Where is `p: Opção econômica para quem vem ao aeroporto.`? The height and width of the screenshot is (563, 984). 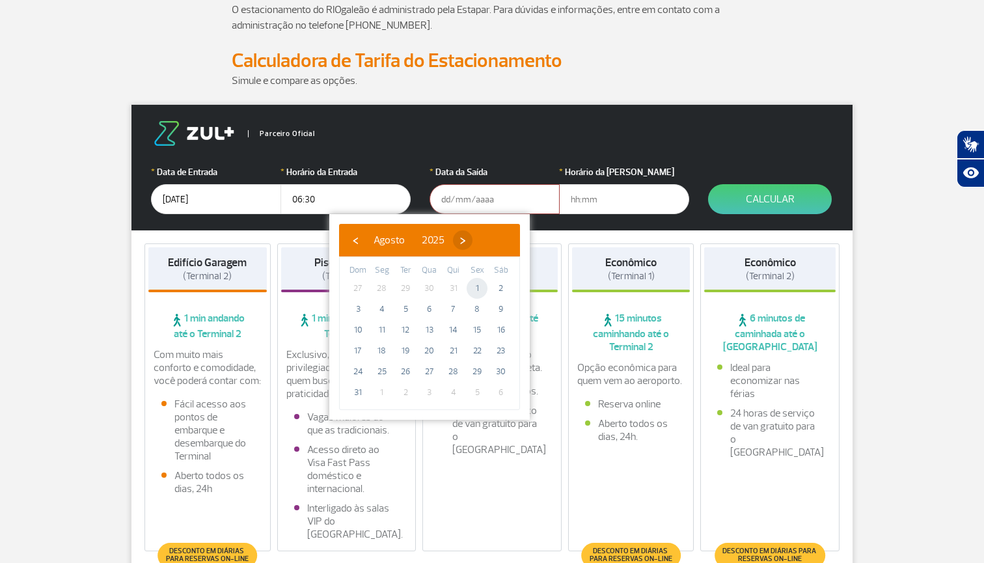
p: Opção econômica para quem vem ao aeroporto. is located at coordinates (631, 374).